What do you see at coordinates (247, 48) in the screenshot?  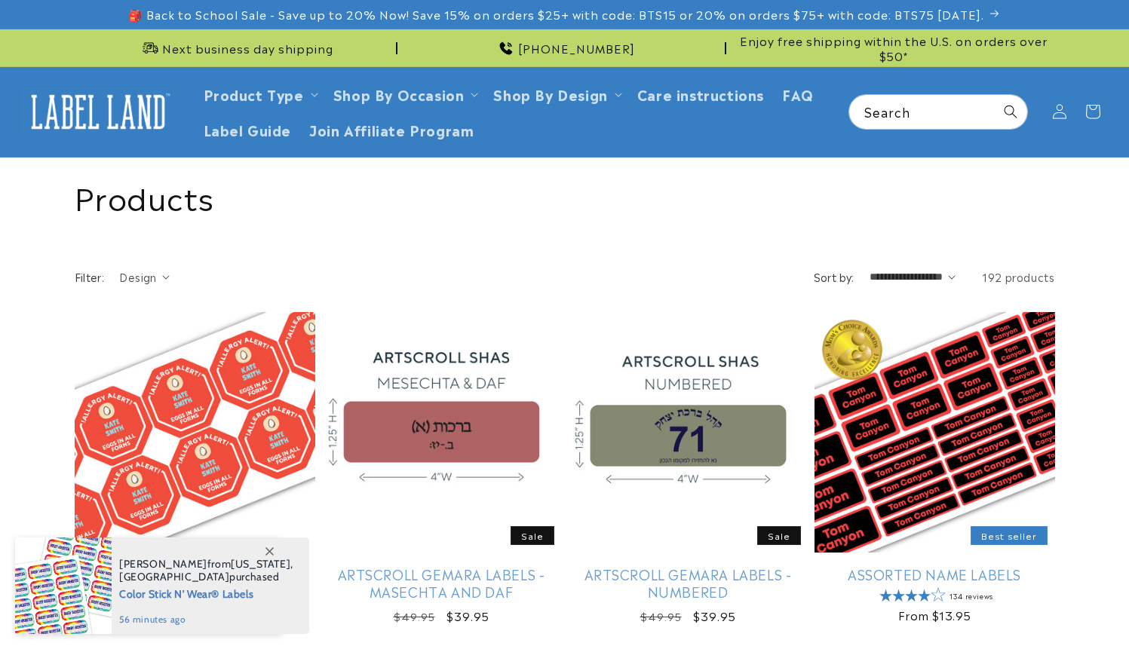 I see `span: Next business day shipping` at bounding box center [247, 48].